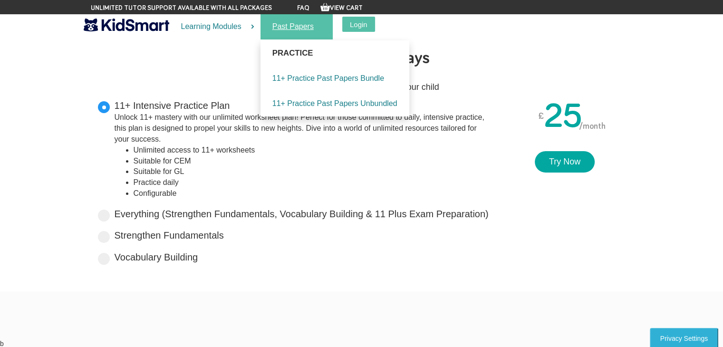 The height and width of the screenshot is (347, 723). I want to click on span: 25, so click(563, 117).